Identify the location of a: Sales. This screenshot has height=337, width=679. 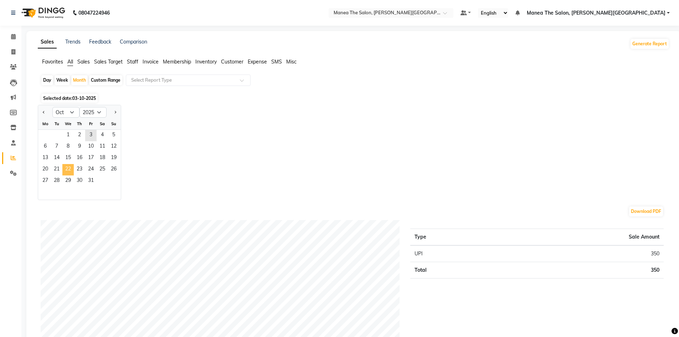
(47, 42).